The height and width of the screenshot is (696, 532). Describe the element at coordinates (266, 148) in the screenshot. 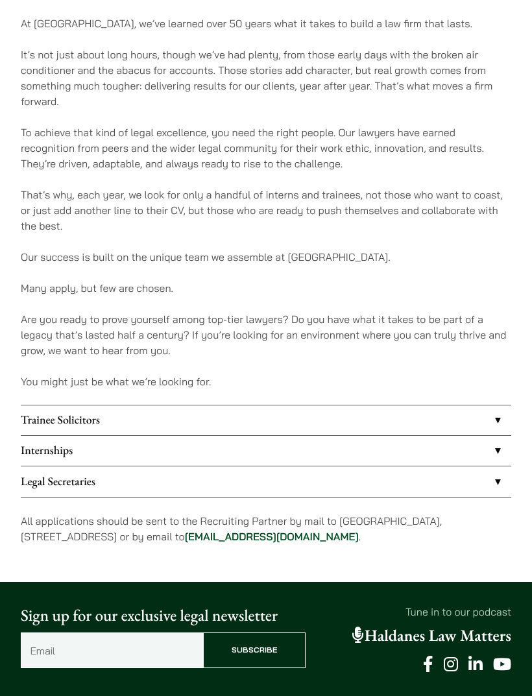

I see `p: To achieve that kind of legal excellence, you need the right people. Our lawyers have earned reco...` at that location.